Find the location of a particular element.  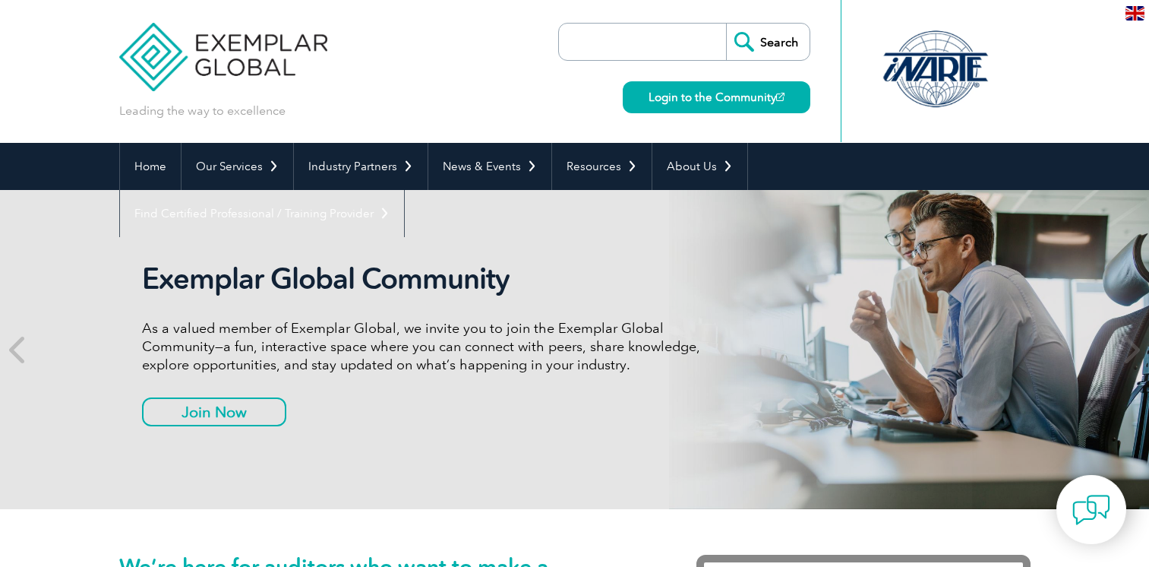

h2: Exemplar Global Community is located at coordinates (427, 279).